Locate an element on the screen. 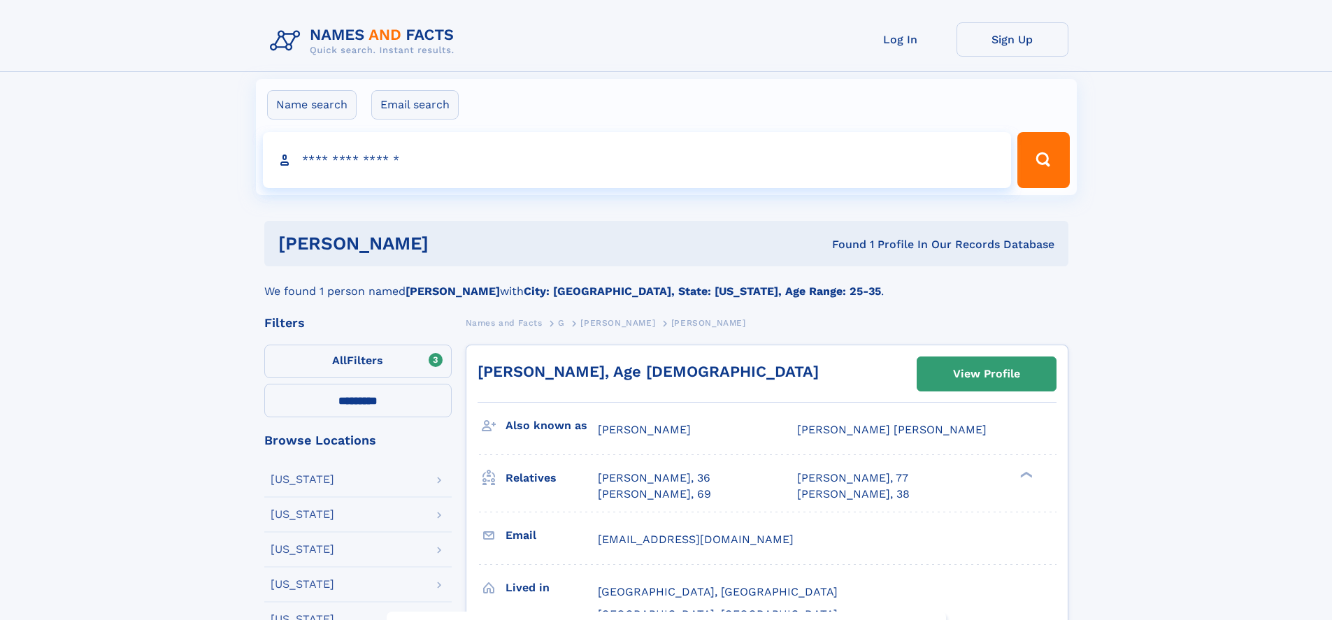 The image size is (1332, 620). div: Browse Locations is located at coordinates (358, 441).